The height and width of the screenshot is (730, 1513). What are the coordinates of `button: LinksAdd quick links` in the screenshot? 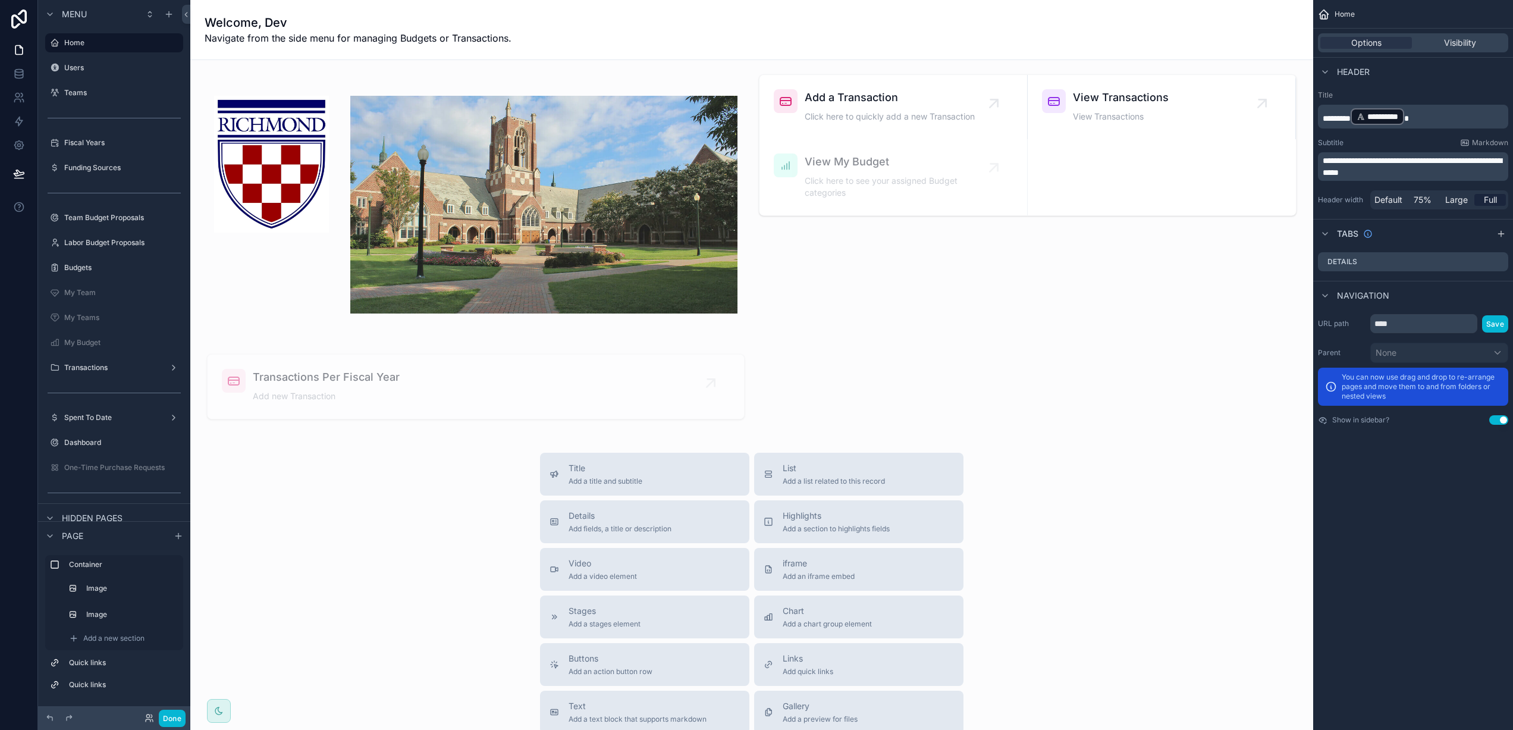 It's located at (859, 664).